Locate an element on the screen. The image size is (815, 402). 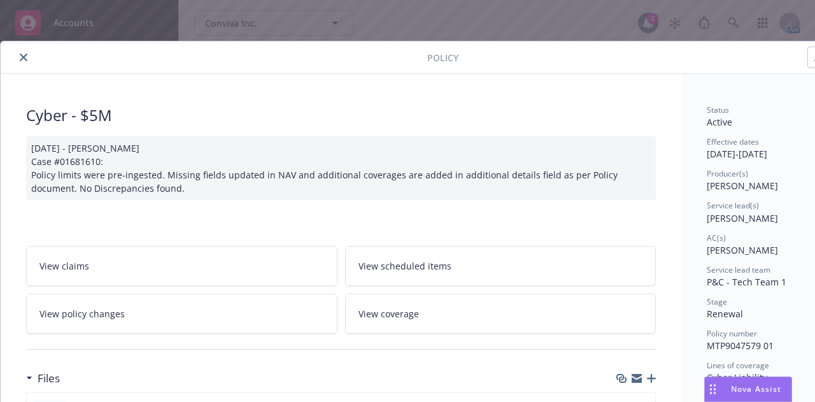
div: Files is located at coordinates (43, 378).